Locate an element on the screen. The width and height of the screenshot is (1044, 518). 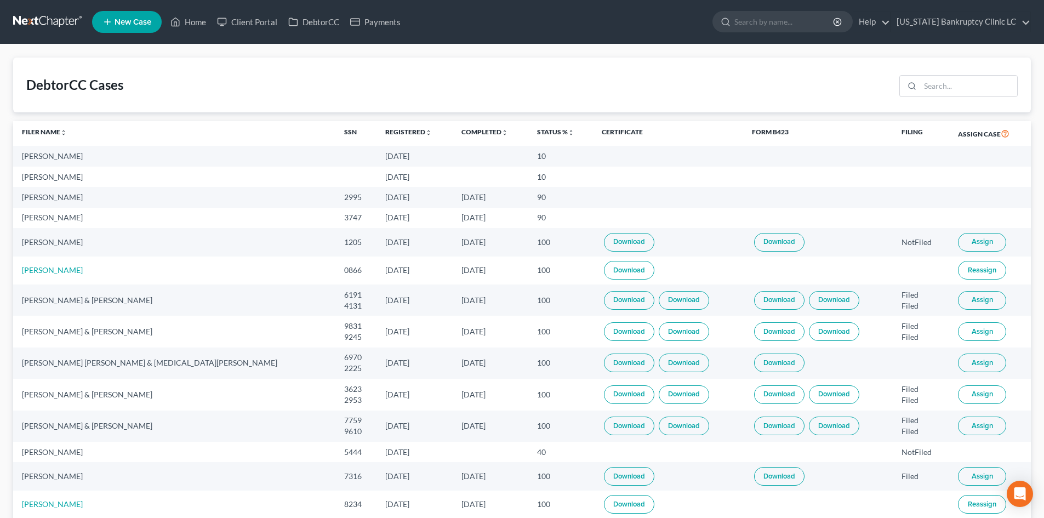
th: SSN is located at coordinates (356, 134).